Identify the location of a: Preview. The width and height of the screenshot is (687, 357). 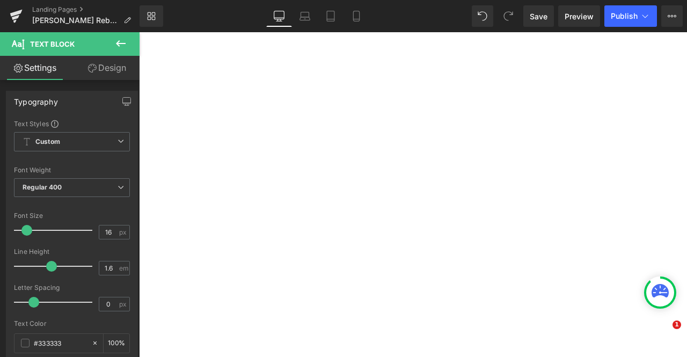
(579, 16).